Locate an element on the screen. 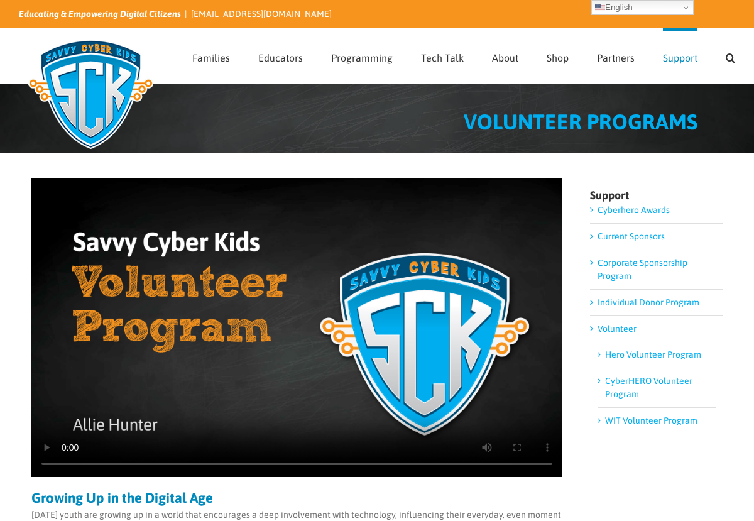 The width and height of the screenshot is (754, 521). a: Families is located at coordinates (211, 56).